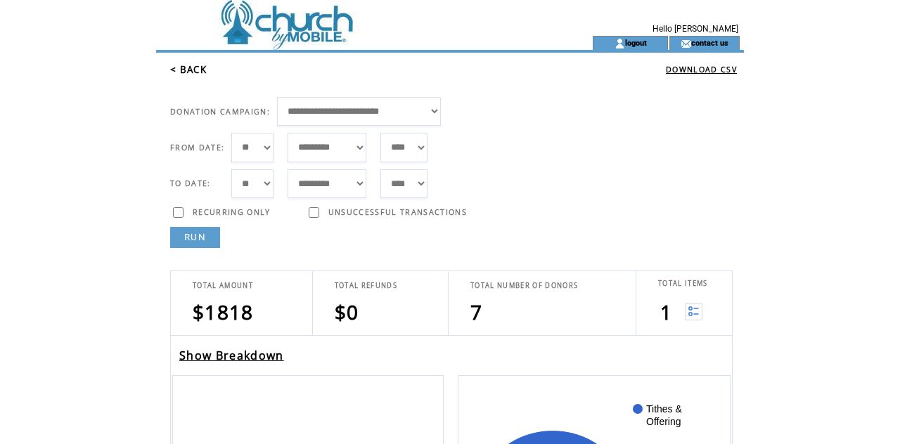  I want to click on span: TOTAL AMOUNT, so click(223, 286).